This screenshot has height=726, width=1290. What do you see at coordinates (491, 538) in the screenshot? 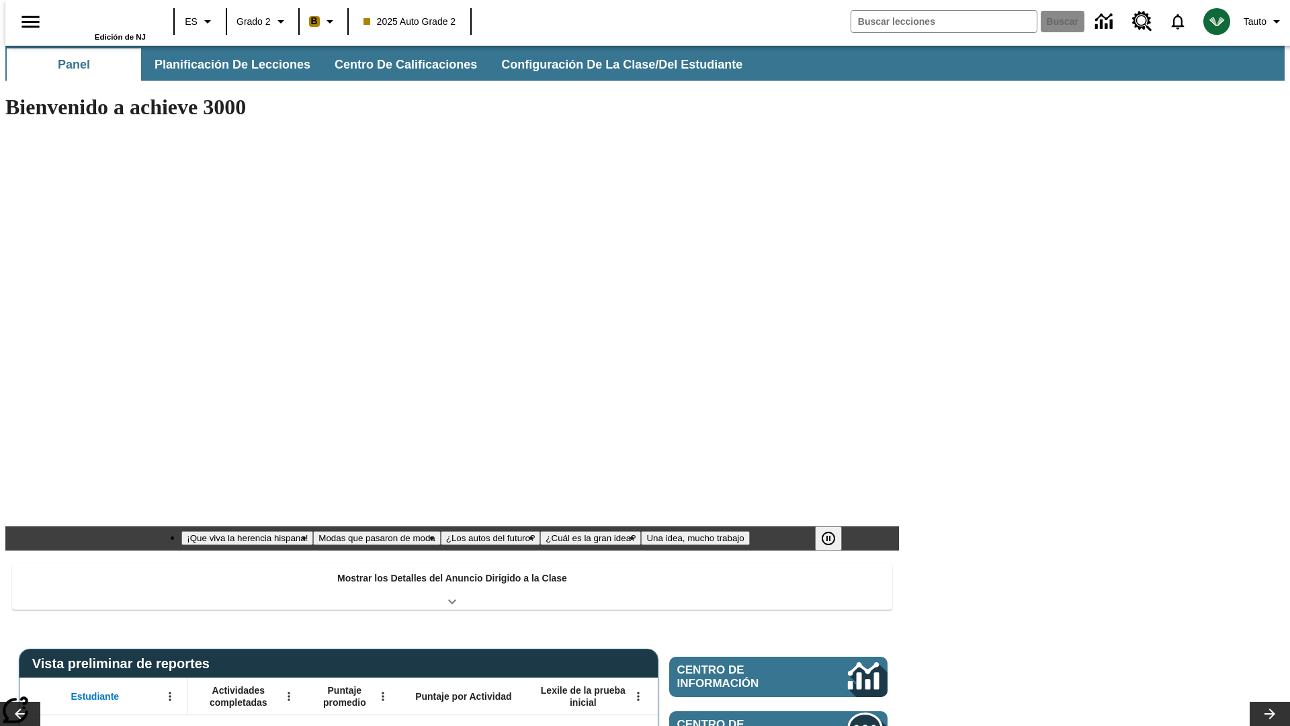
I see `button: Diapositiva 3 ¿Los autos del futuro?` at bounding box center [491, 538].